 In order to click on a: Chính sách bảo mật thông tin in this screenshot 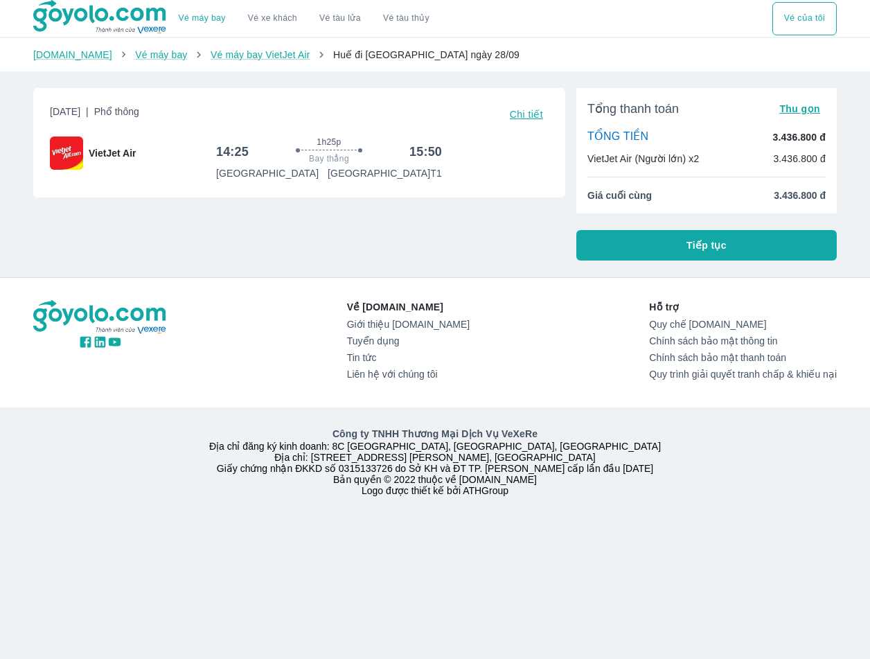, I will do `click(743, 341)`.